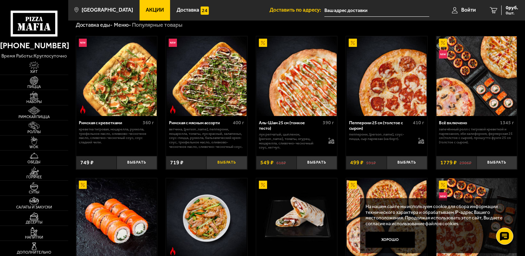 This screenshot has width=525, height=256. What do you see at coordinates (390, 240) in the screenshot?
I see `button: Хорошо` at bounding box center [390, 240].